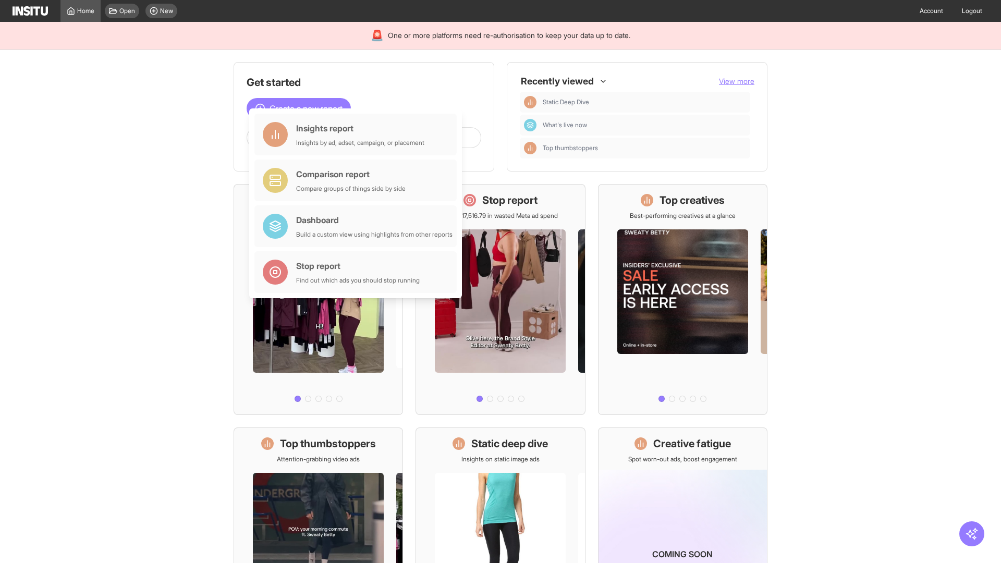 This screenshot has height=563, width=1001. I want to click on h1: Stop report, so click(510, 200).